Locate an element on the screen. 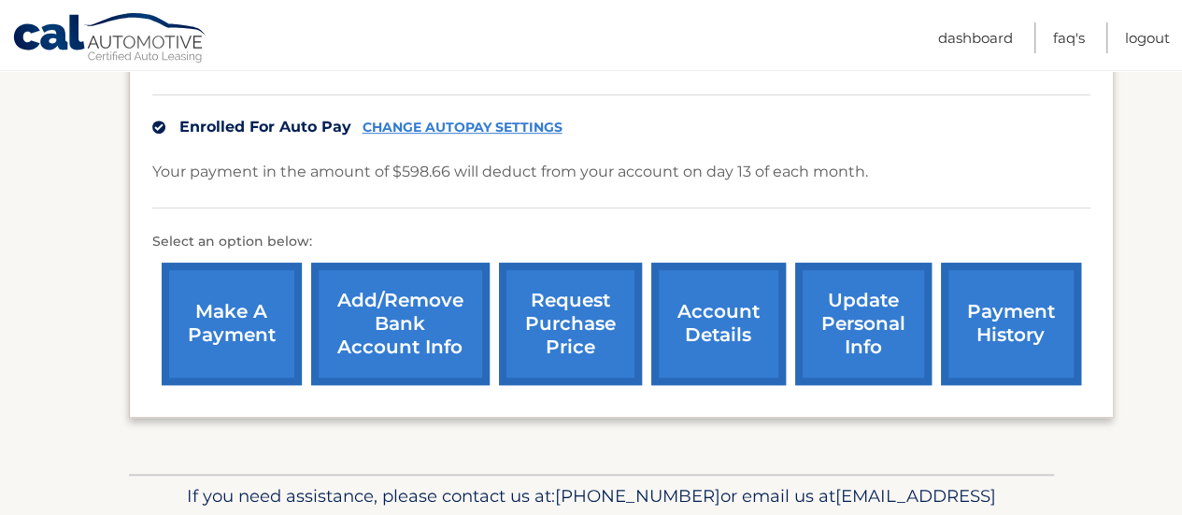 The height and width of the screenshot is (515, 1182). a: make a payment is located at coordinates (232, 323).